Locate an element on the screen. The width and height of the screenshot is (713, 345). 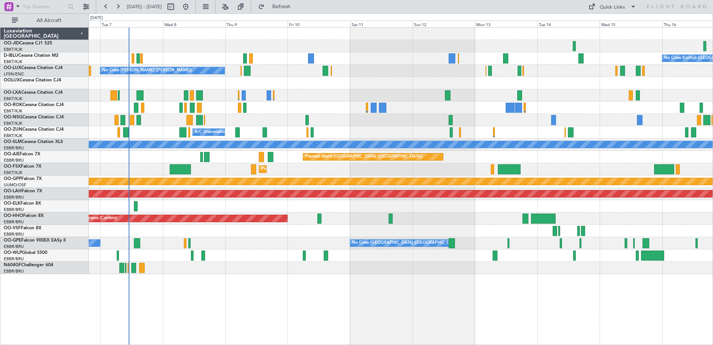
a: UUMO/OSF is located at coordinates (15, 185).